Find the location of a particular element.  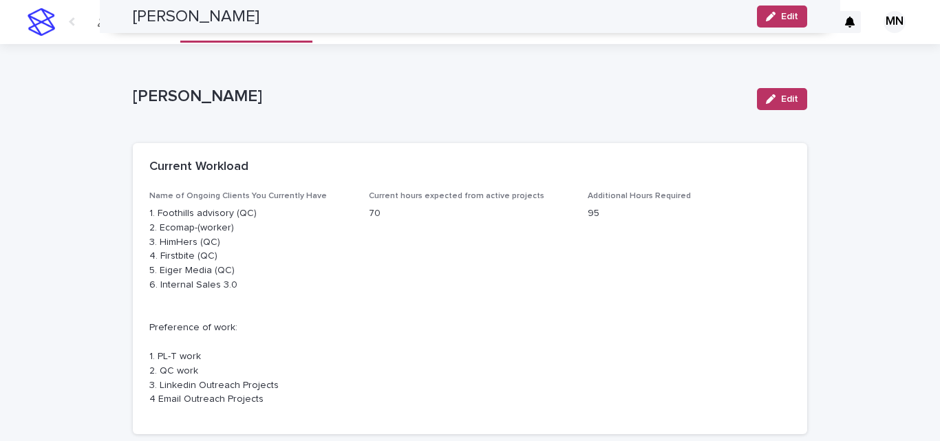

p: 70 is located at coordinates (470, 213).